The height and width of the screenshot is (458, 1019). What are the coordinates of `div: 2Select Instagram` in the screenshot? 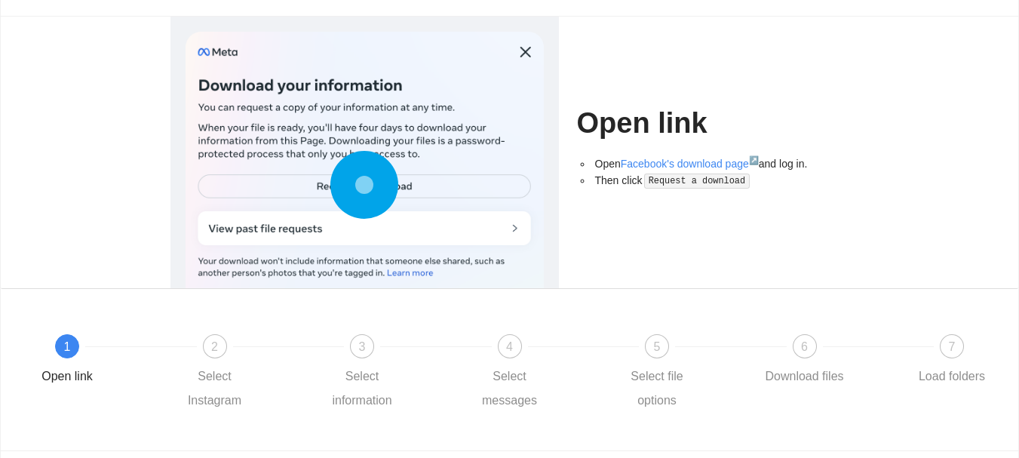 It's located at (245, 374).